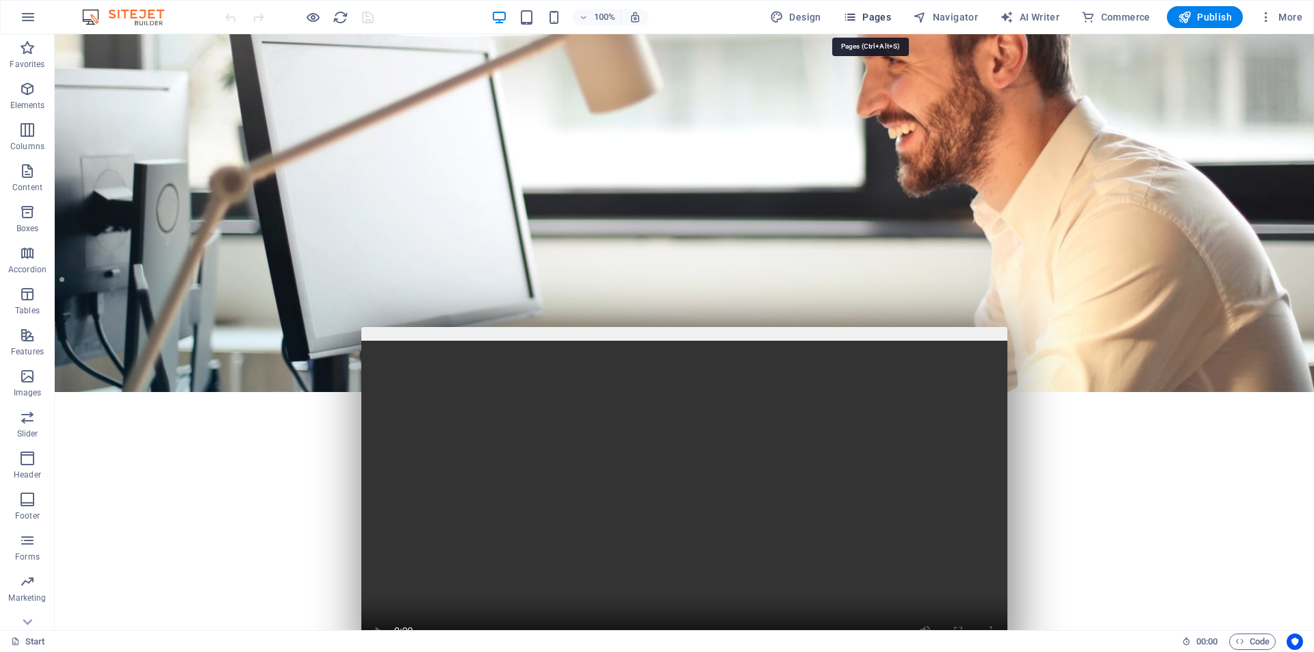 The height and width of the screenshot is (652, 1314). I want to click on p: Columns, so click(27, 146).